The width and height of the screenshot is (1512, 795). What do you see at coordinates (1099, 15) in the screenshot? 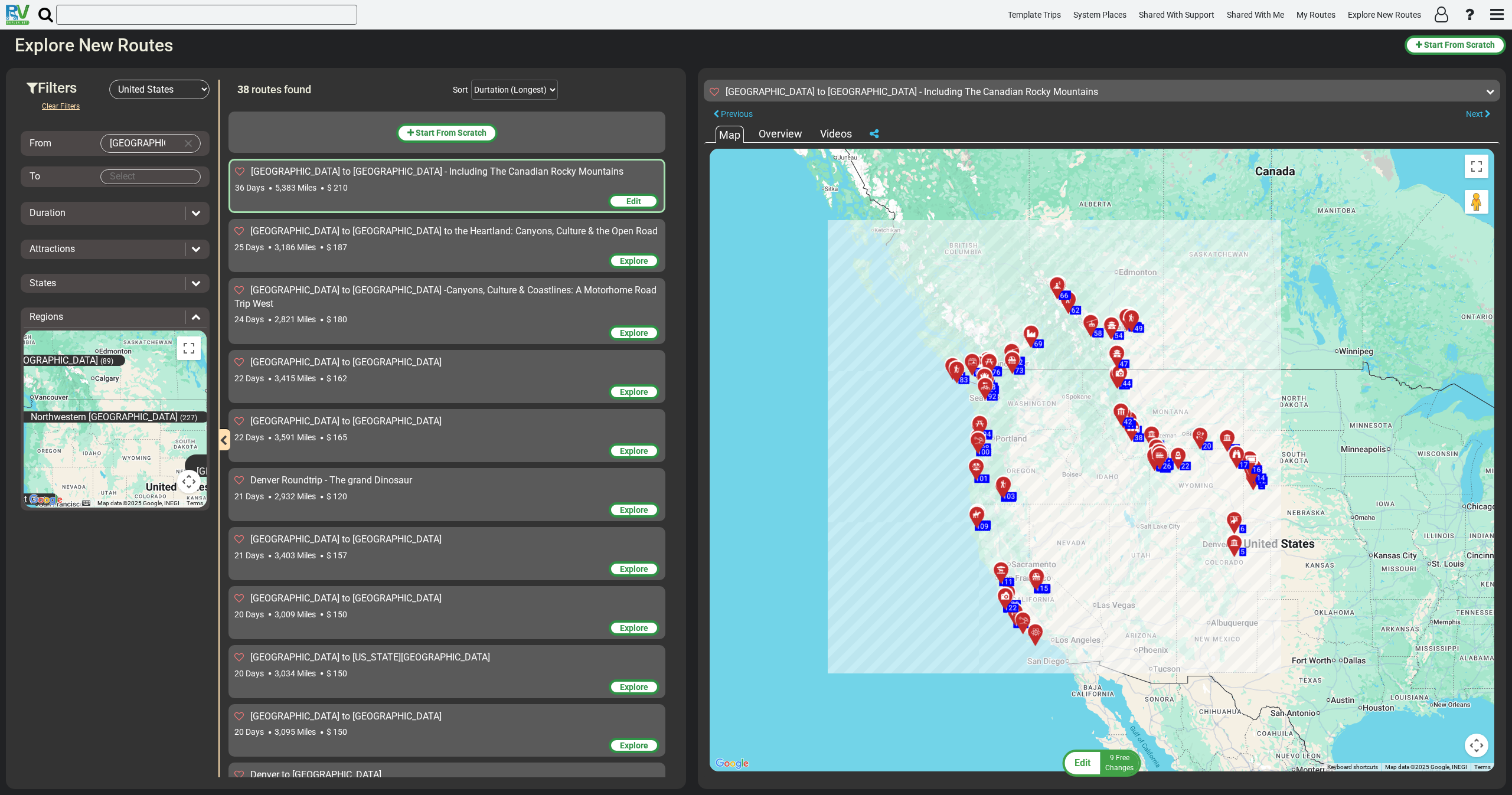
I see `a: System Places` at bounding box center [1099, 15].